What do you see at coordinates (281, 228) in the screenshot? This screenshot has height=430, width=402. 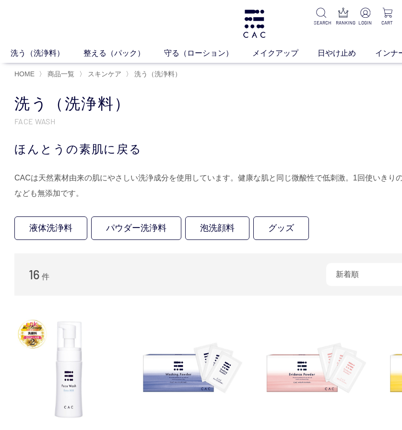 I see `a: グッズ` at bounding box center [281, 228].